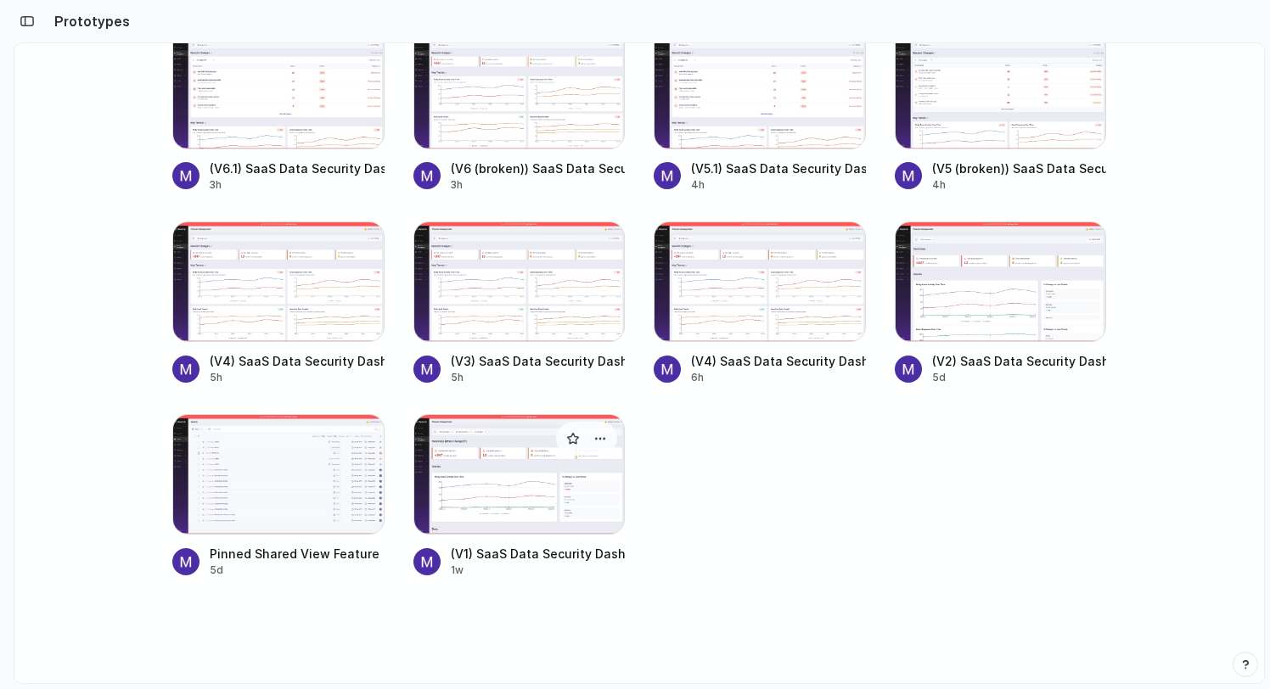  Describe the element at coordinates (1019, 168) in the screenshot. I see `div: (V5 (broken)) SaaS Data Security Dashboard` at that location.